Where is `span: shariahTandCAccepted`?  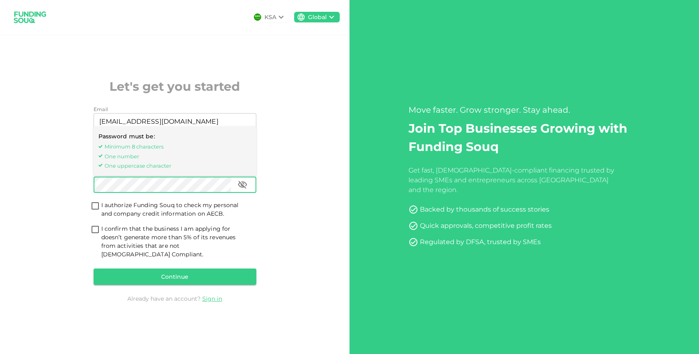
span: shariahTandCAccepted is located at coordinates (95, 230).